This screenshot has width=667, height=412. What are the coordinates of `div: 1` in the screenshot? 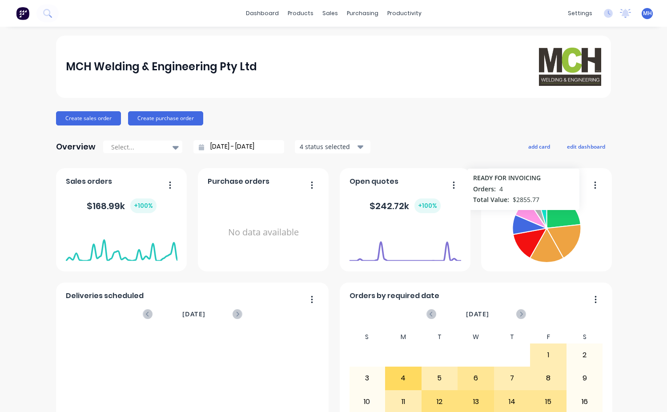 It's located at (548, 355).